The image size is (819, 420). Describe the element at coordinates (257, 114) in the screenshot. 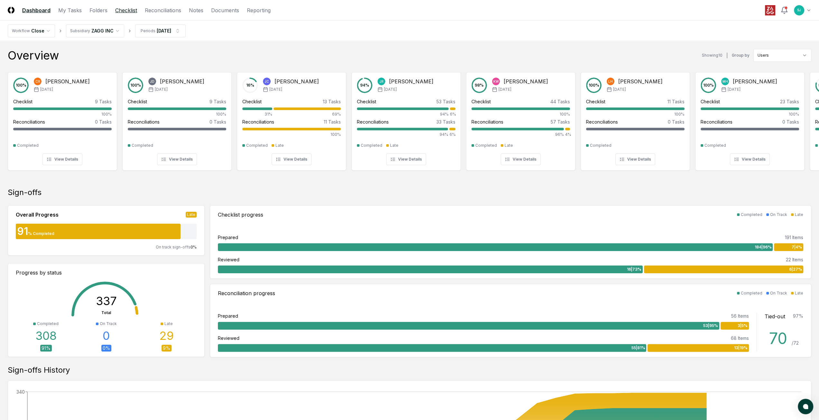

I see `div: 31%` at that location.